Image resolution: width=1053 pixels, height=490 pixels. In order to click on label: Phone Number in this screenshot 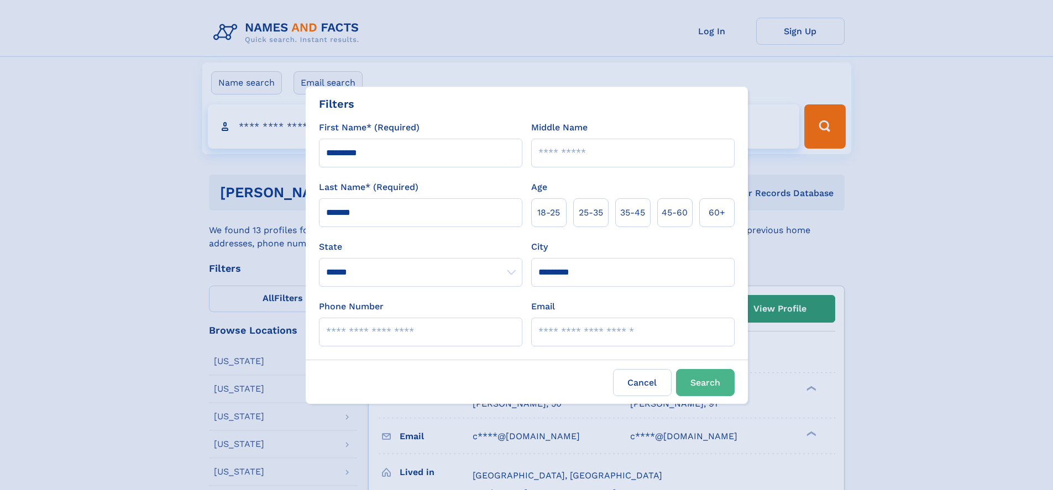, I will do `click(351, 307)`.